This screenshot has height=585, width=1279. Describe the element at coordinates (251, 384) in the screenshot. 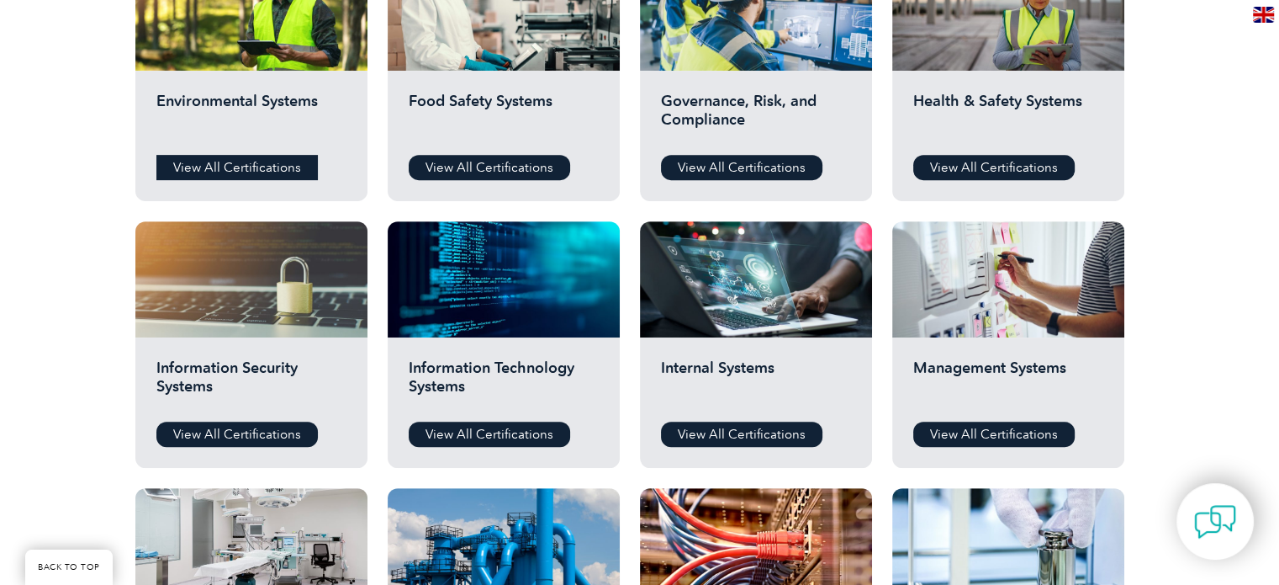

I see `h2: Information Security Systems` at that location.